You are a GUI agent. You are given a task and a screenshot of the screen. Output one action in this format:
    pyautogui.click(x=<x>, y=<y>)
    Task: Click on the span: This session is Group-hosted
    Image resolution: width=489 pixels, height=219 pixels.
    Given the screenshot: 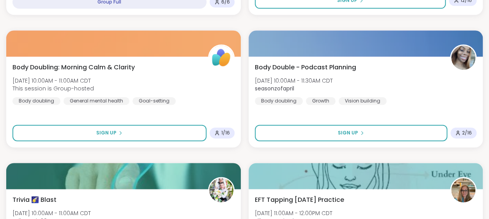 What is the action you would take?
    pyautogui.click(x=53, y=88)
    